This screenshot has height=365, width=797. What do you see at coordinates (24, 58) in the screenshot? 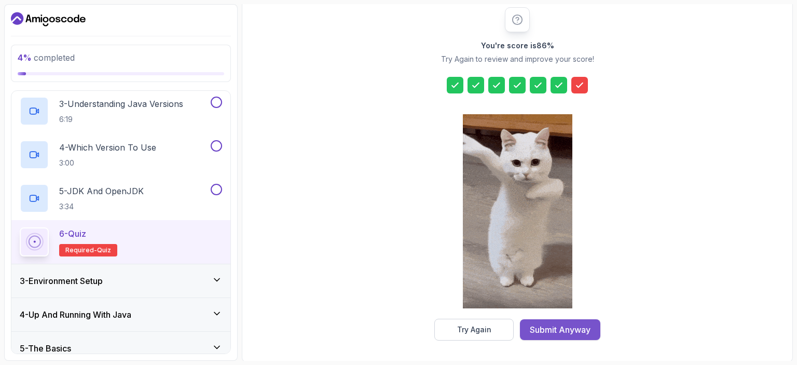
I see `span: 4 %` at bounding box center [24, 58].